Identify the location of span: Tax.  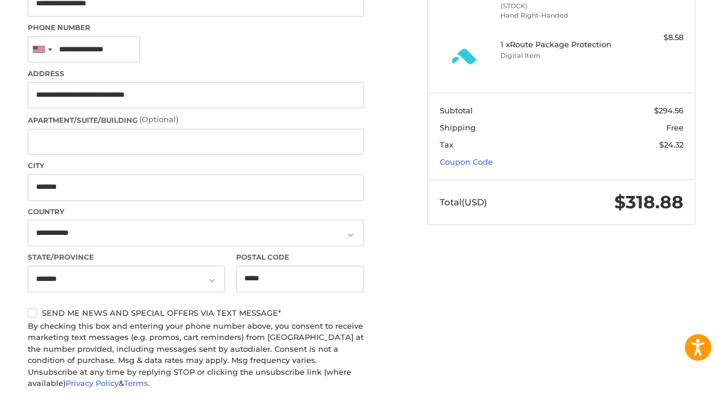
(446, 145).